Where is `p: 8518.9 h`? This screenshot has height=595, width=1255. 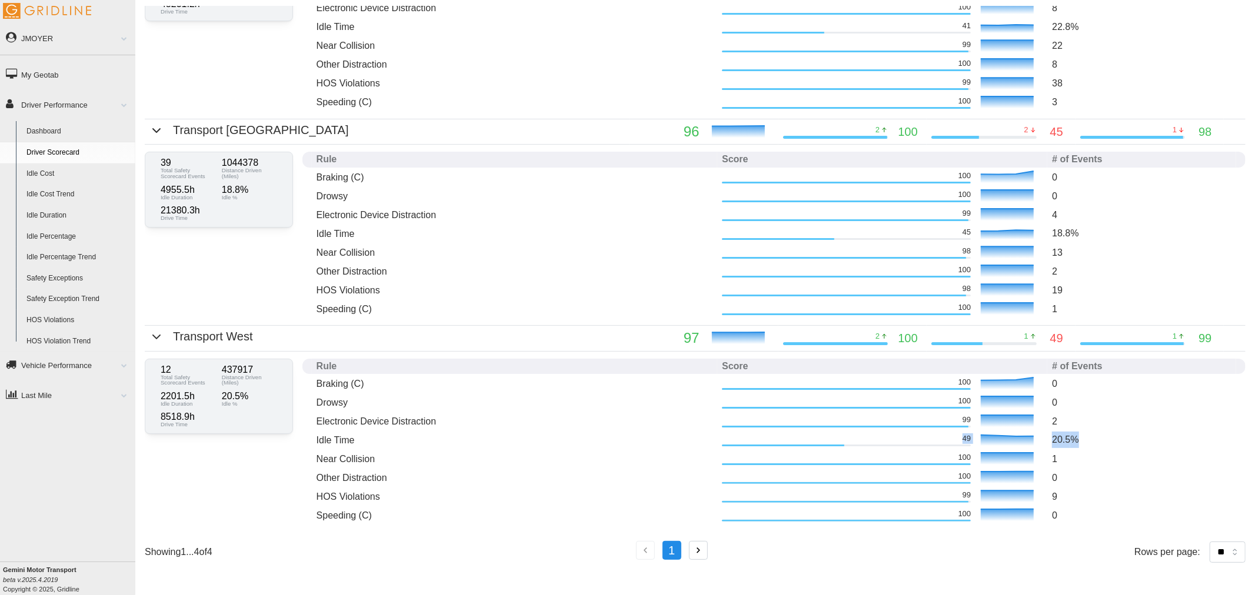
p: 8518.9 h is located at coordinates (188, 417).